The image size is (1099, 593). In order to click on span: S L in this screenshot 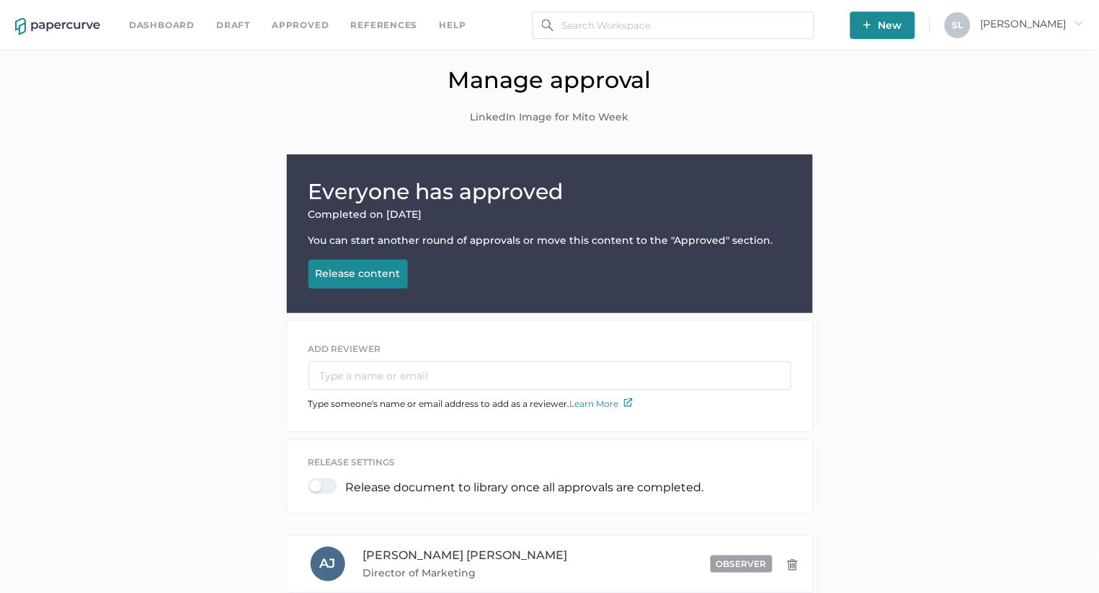, I will do `click(958, 25)`.